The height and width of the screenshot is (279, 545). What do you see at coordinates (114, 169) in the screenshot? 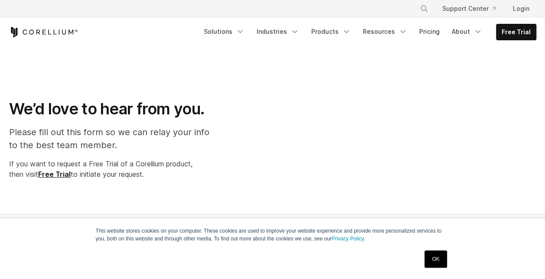
I see `p: If you want to request a Free Trial of a Corellium product, then visit to initiate your request.` at bounding box center [114, 169].